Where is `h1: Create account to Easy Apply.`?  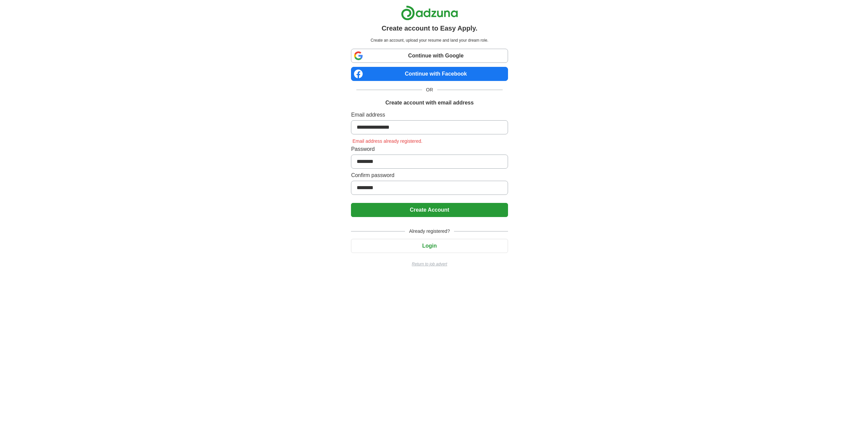 h1: Create account to Easy Apply. is located at coordinates (430, 28).